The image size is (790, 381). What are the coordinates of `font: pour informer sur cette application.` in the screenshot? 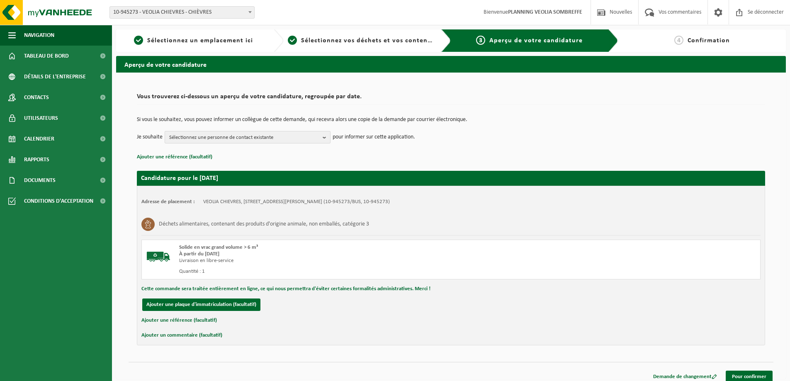 It's located at (374, 137).